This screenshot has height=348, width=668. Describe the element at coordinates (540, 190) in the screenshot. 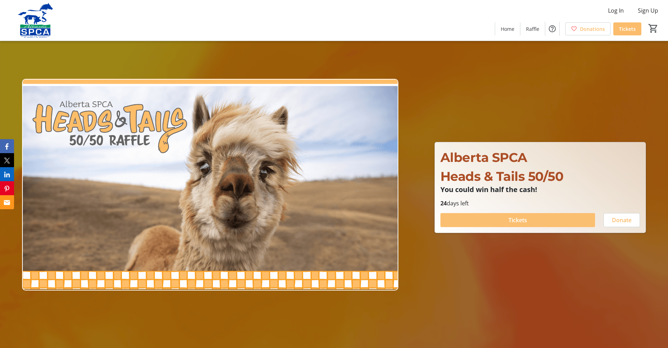

I see `p: You could win half the cash!` at that location.